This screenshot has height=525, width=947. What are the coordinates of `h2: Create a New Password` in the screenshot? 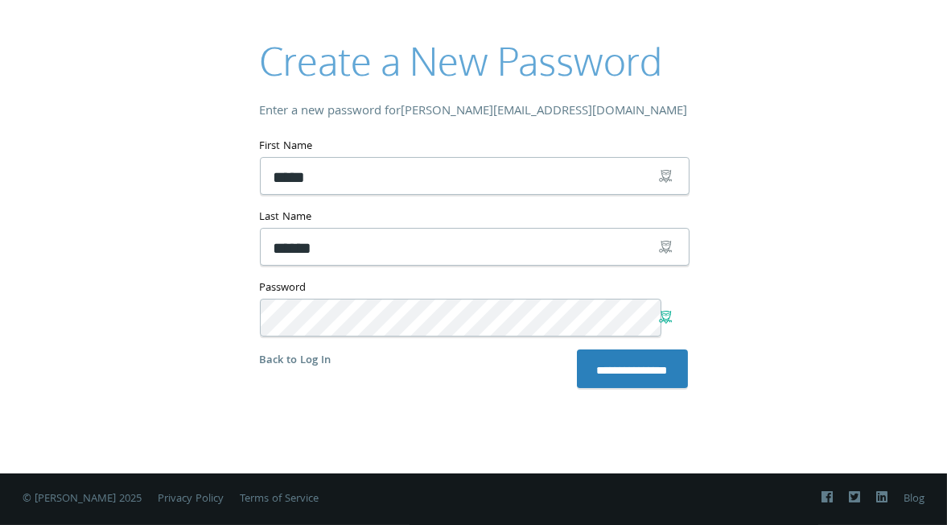 It's located at (474, 60).